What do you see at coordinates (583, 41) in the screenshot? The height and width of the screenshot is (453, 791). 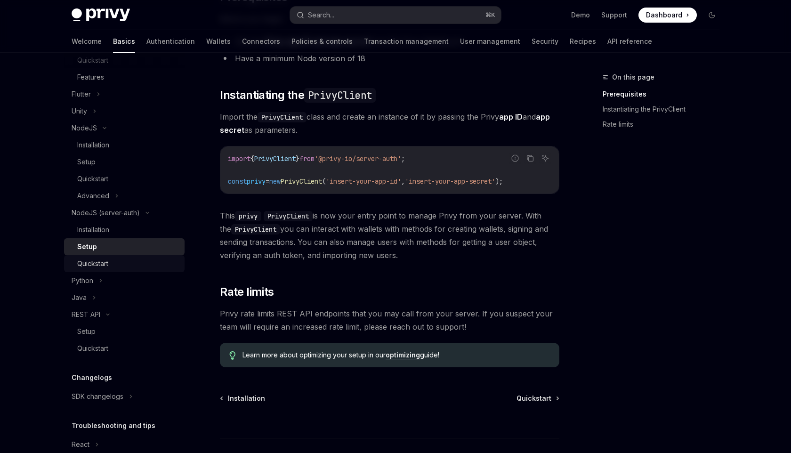 I see `a: Recipes` at bounding box center [583, 41].